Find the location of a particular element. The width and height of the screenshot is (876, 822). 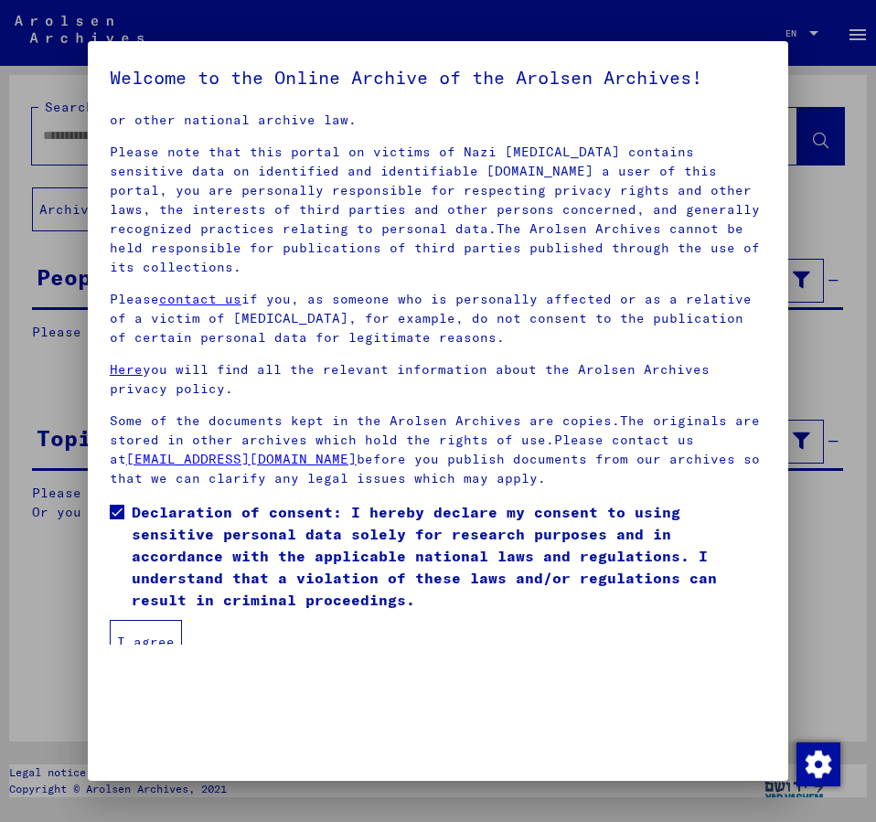

a: contact us is located at coordinates (200, 299).